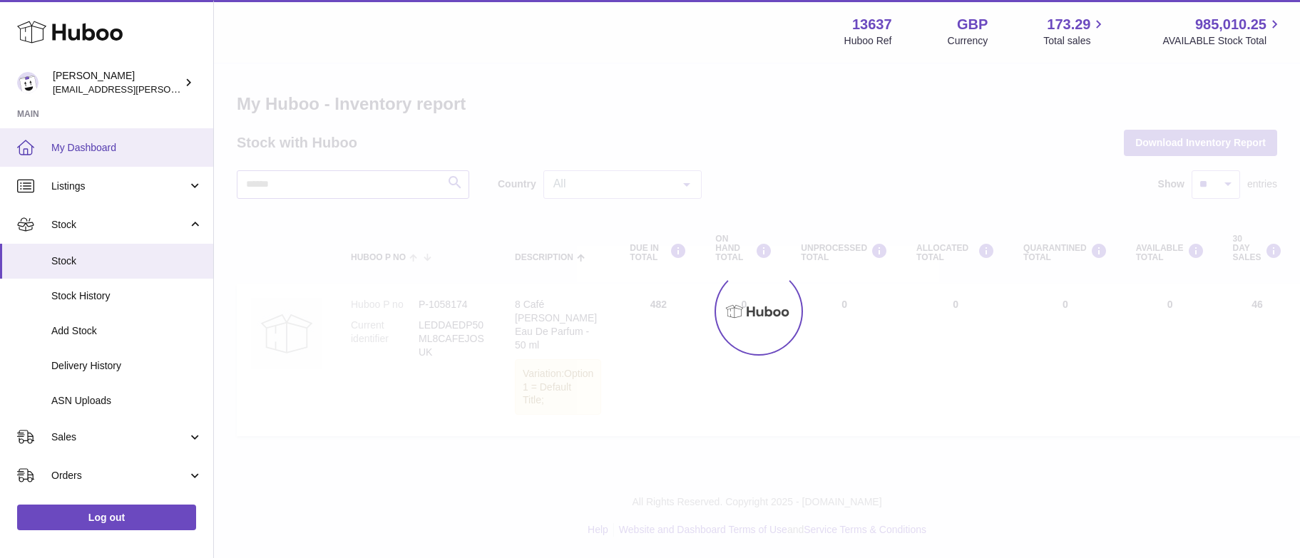 This screenshot has height=558, width=1300. I want to click on span: Stock History, so click(127, 296).